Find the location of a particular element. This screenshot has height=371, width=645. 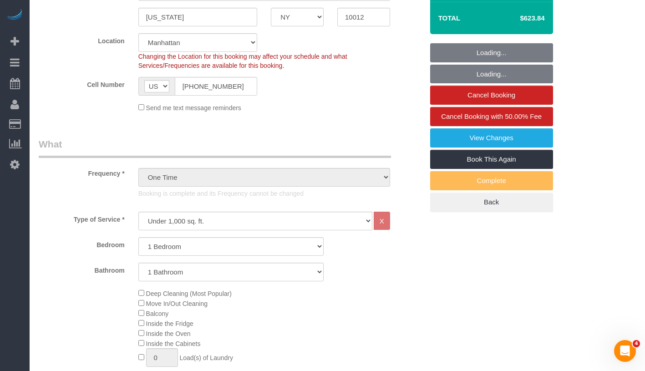

a: Cancel Booking is located at coordinates (491, 95).